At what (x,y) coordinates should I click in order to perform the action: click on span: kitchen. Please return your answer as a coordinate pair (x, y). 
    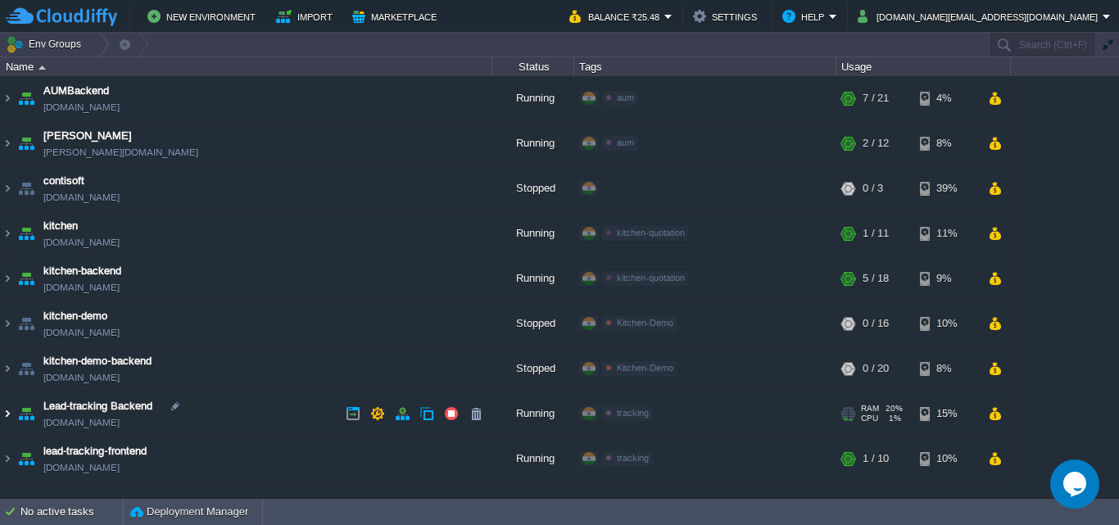
    Looking at the image, I should click on (61, 226).